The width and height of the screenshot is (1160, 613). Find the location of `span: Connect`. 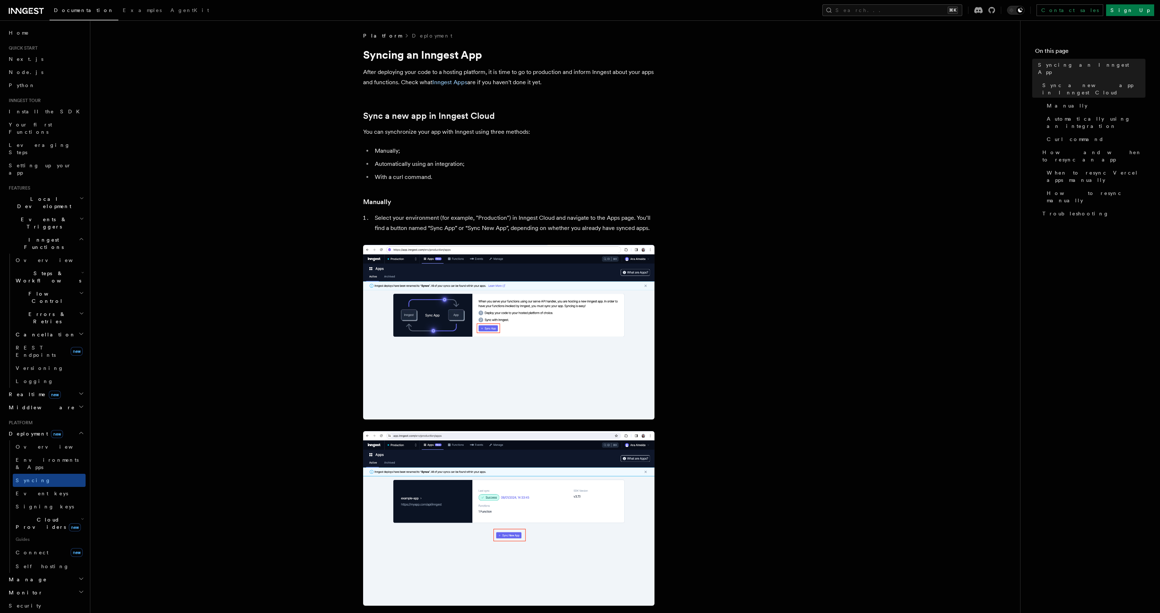

span: Connect is located at coordinates (32, 552).